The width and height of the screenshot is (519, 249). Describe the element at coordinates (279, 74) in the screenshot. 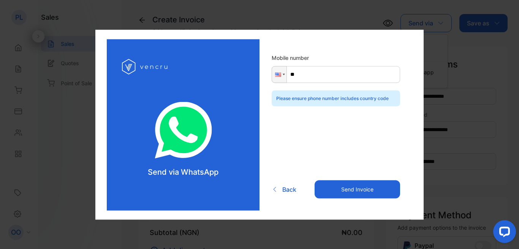

I see `div: United States: + 1` at that location.